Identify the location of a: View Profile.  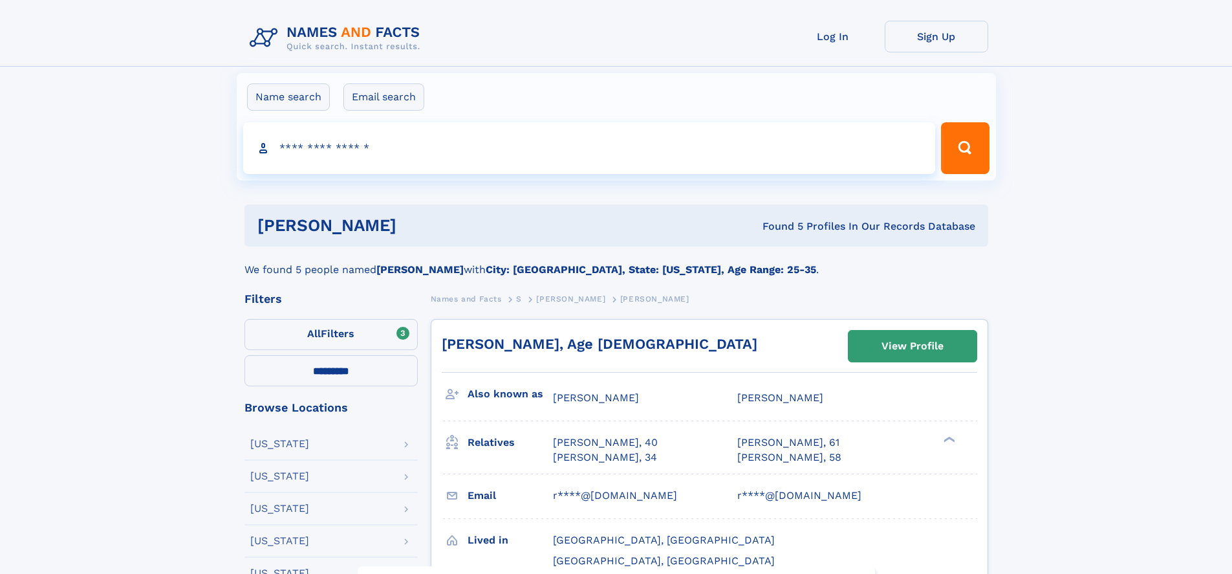
(913, 346).